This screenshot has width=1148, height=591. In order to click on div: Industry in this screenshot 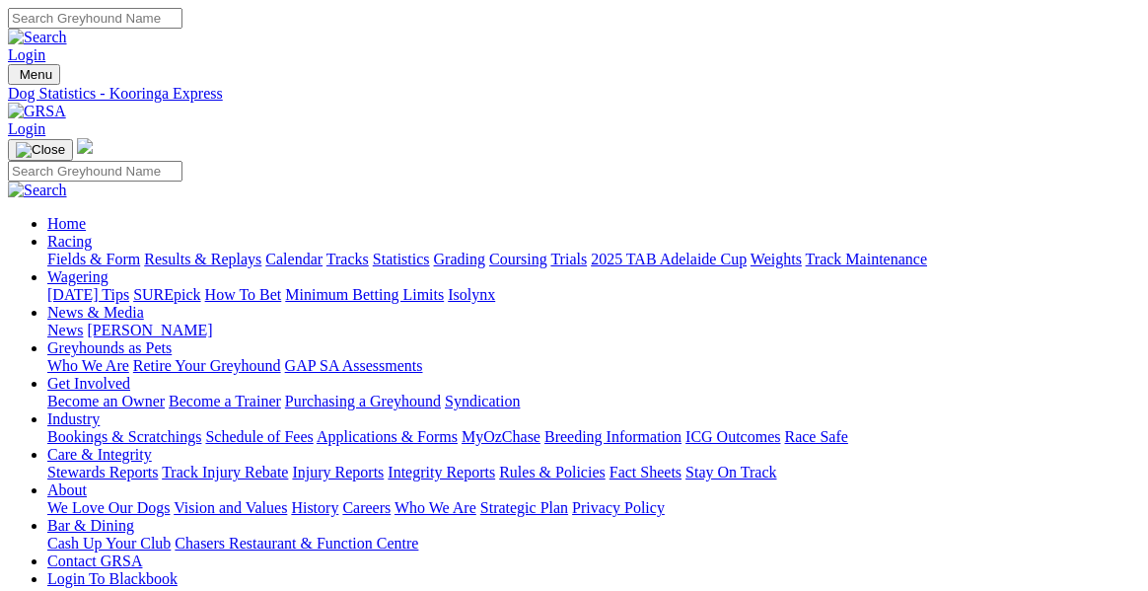, I will do `click(594, 437)`.